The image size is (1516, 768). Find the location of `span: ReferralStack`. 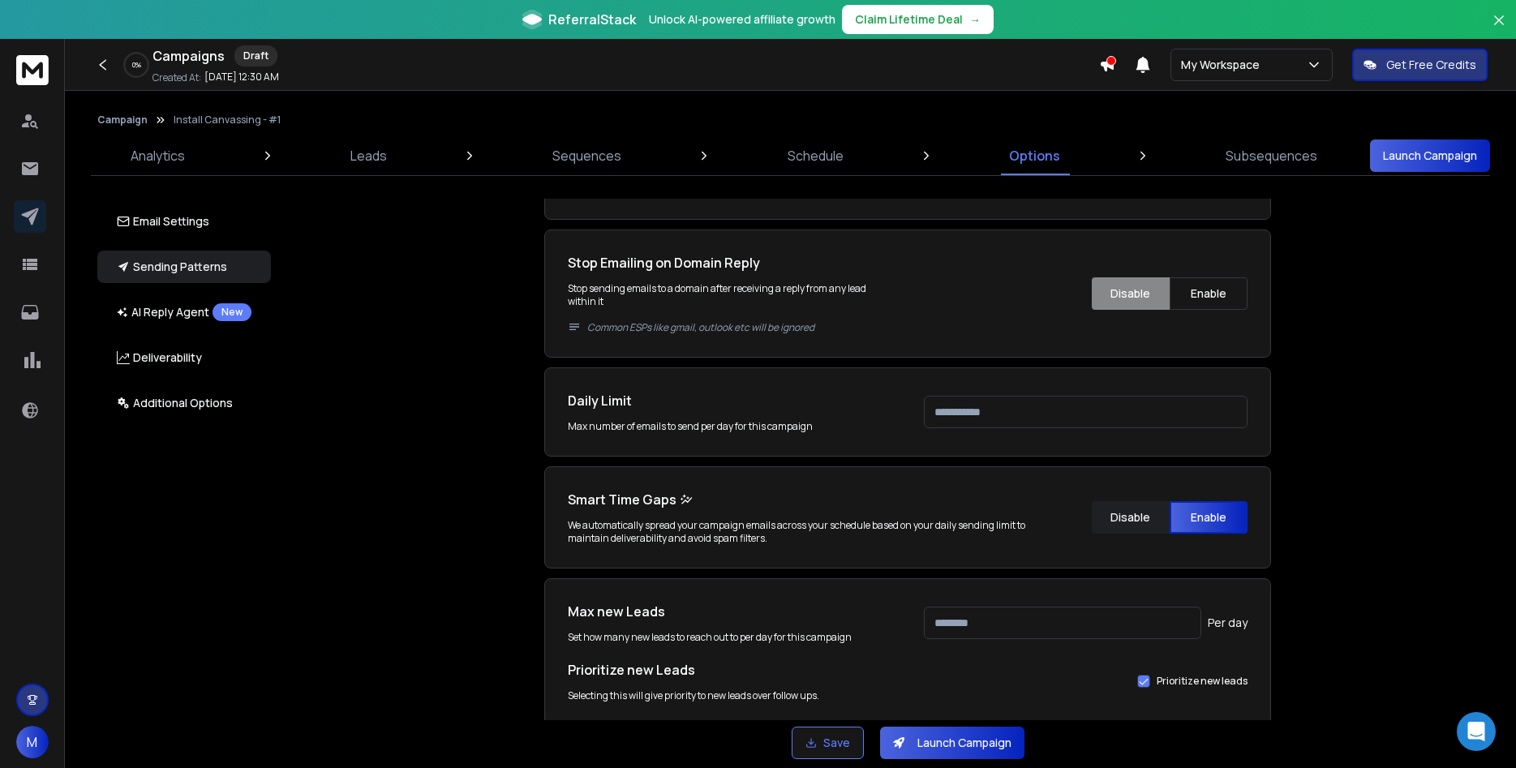

span: ReferralStack is located at coordinates (592, 19).